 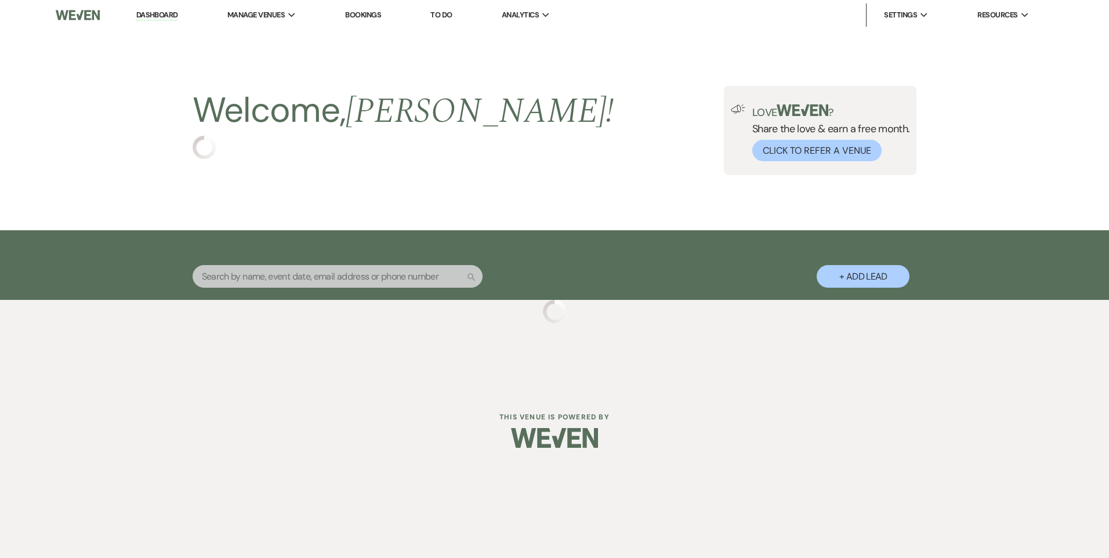 What do you see at coordinates (738, 109) in the screenshot?
I see `img: loud-speaker-illustration.svg` at bounding box center [738, 109].